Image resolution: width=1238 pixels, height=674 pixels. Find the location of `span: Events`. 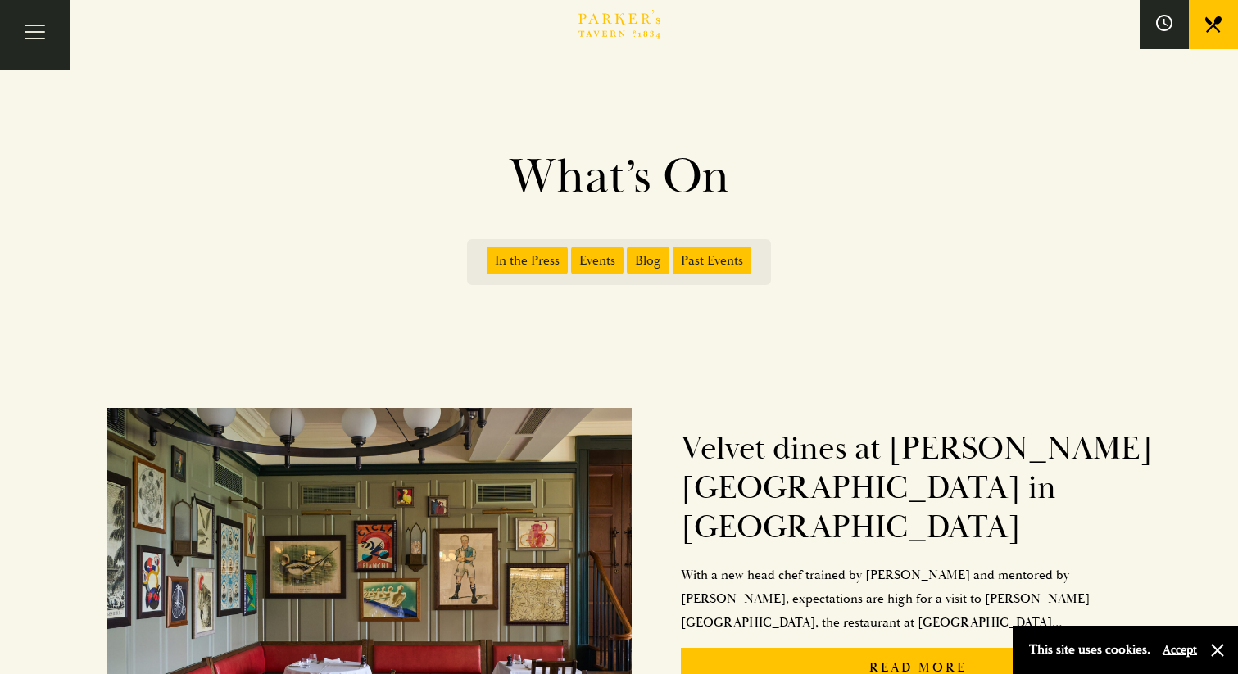

span: Events is located at coordinates (597, 261).